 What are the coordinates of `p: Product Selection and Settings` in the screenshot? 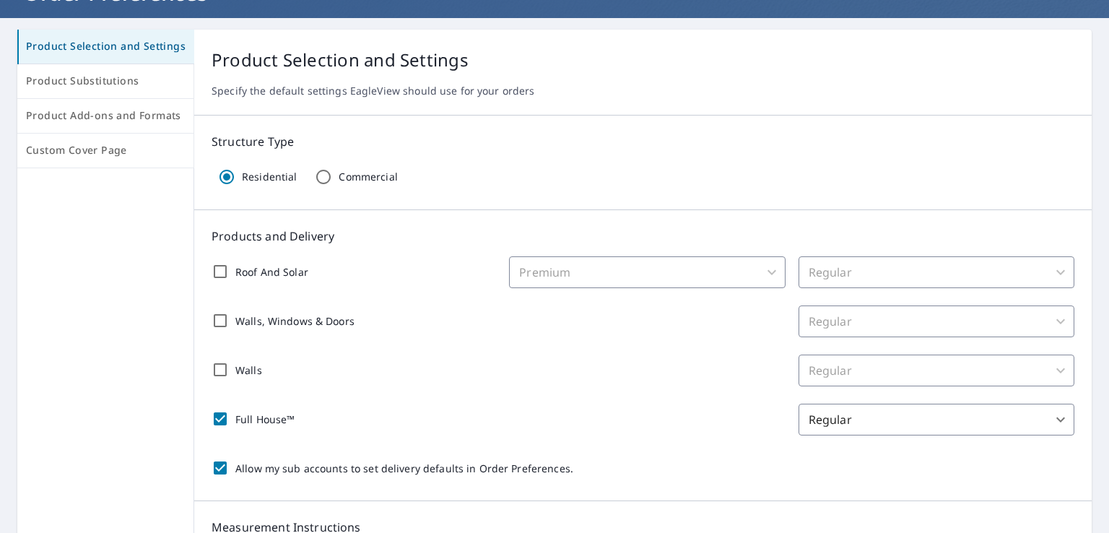 It's located at (642, 60).